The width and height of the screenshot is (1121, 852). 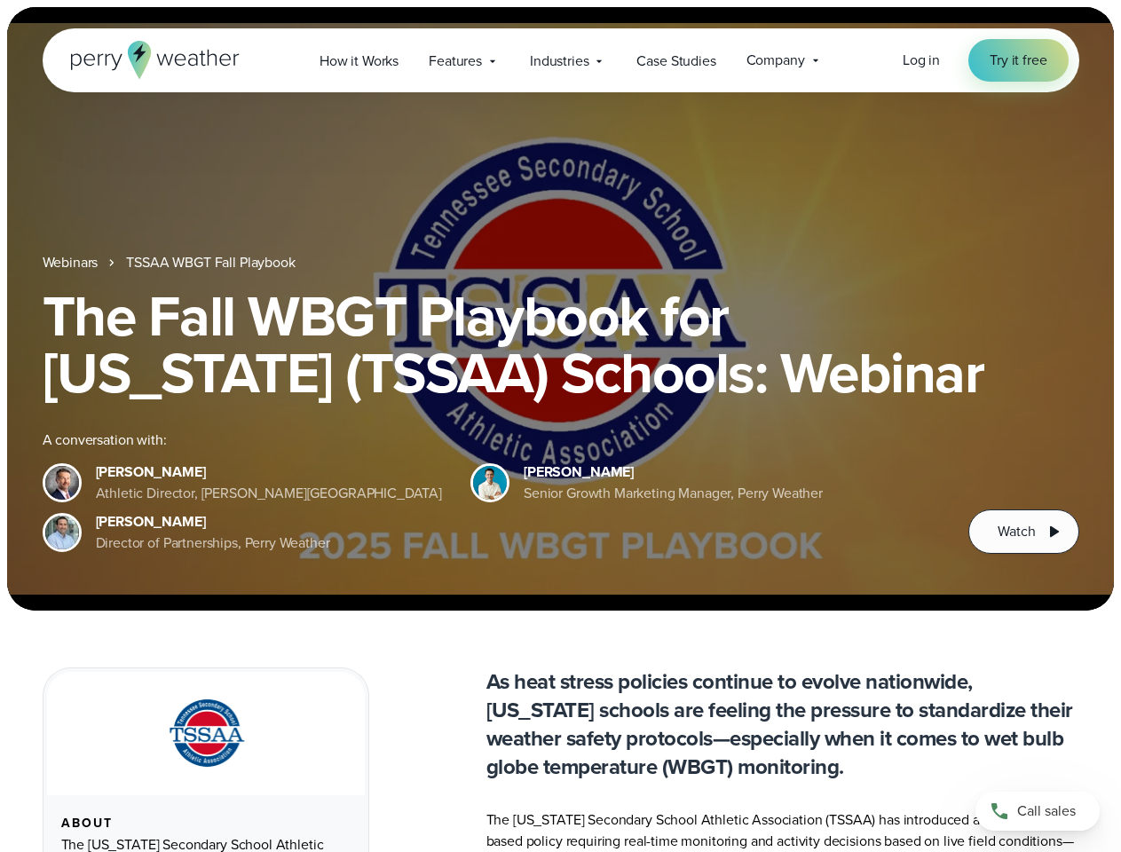 What do you see at coordinates (70, 263) in the screenshot?
I see `a: Webinars` at bounding box center [70, 263].